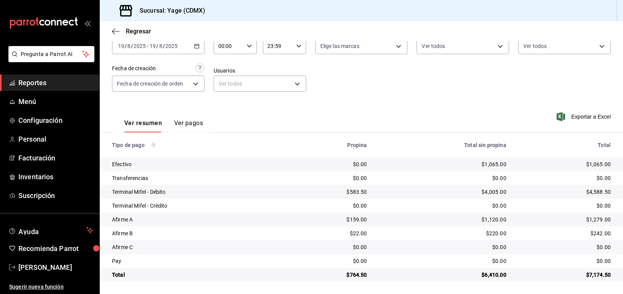 The image size is (623, 294). I want to click on span: Menú, so click(56, 101).